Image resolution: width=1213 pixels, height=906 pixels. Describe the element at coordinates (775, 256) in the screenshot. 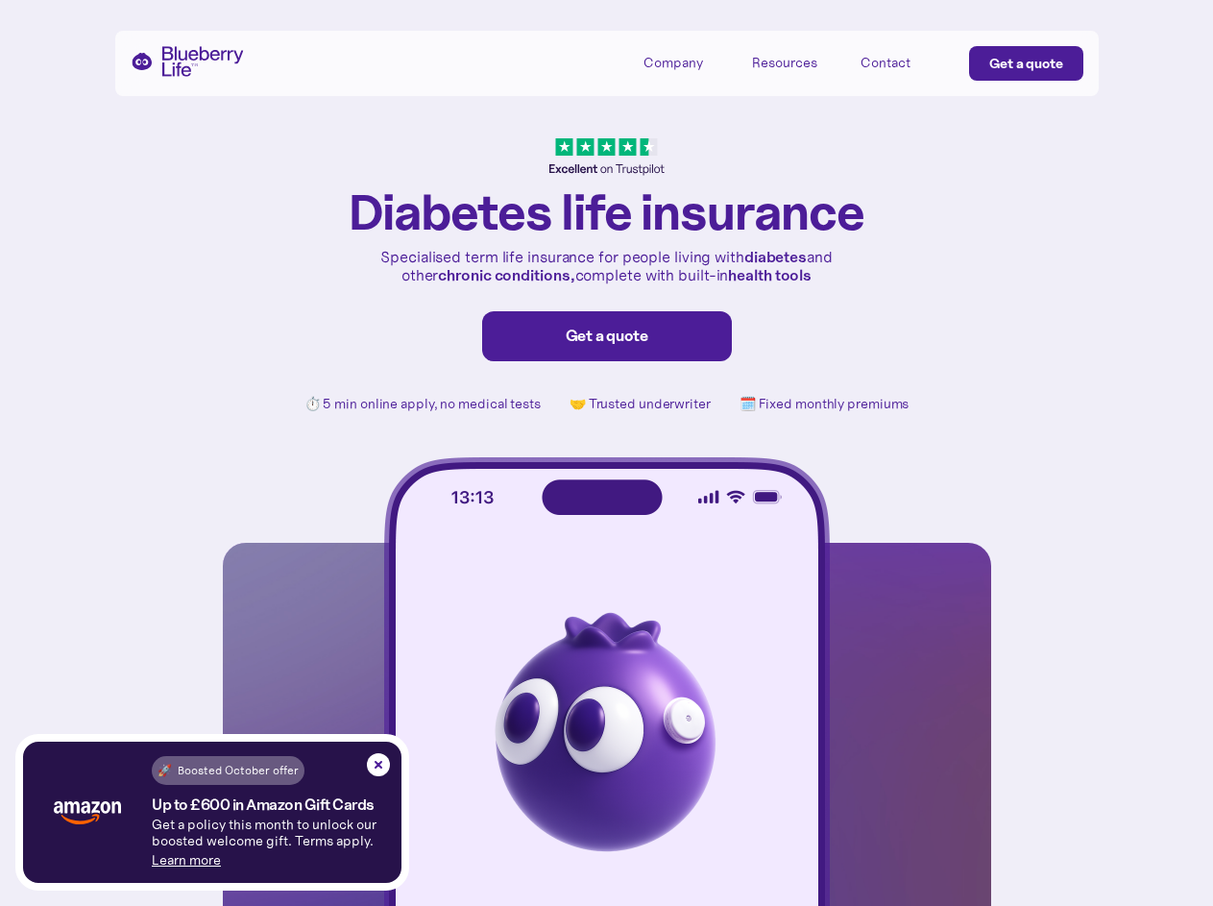

I see `strong: diabetes` at that location.